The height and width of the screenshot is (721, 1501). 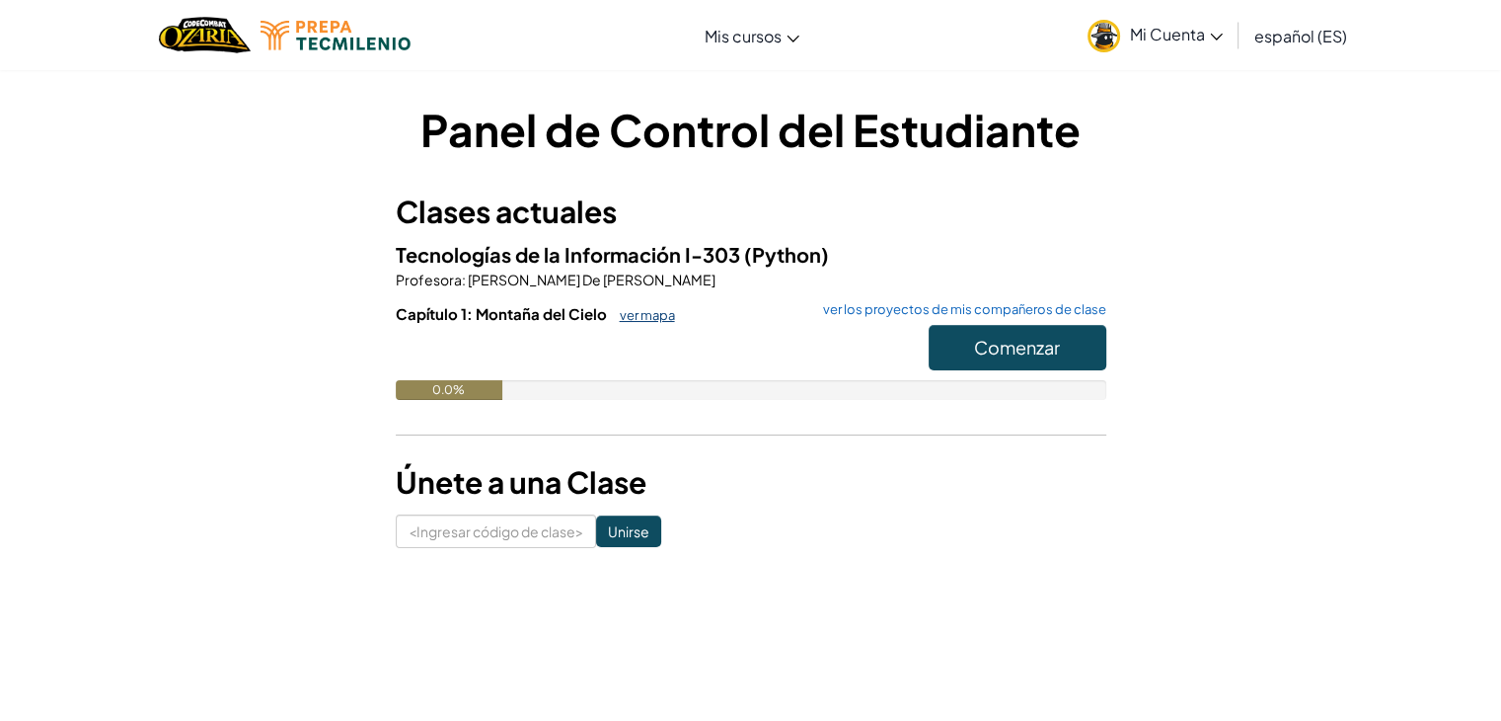 I want to click on img: Hogar, so click(x=204, y=35).